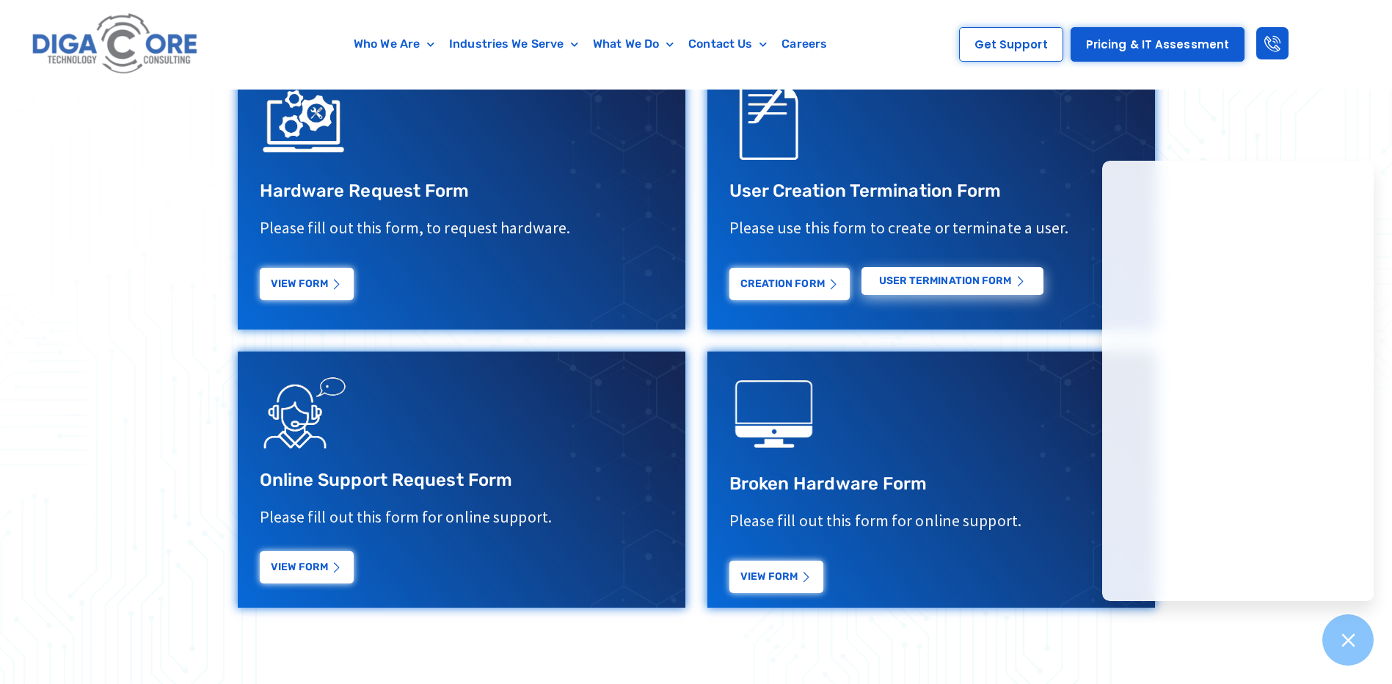 The height and width of the screenshot is (684, 1392). What do you see at coordinates (462, 191) in the screenshot?
I see `h3: Hardware Request Form` at bounding box center [462, 191].